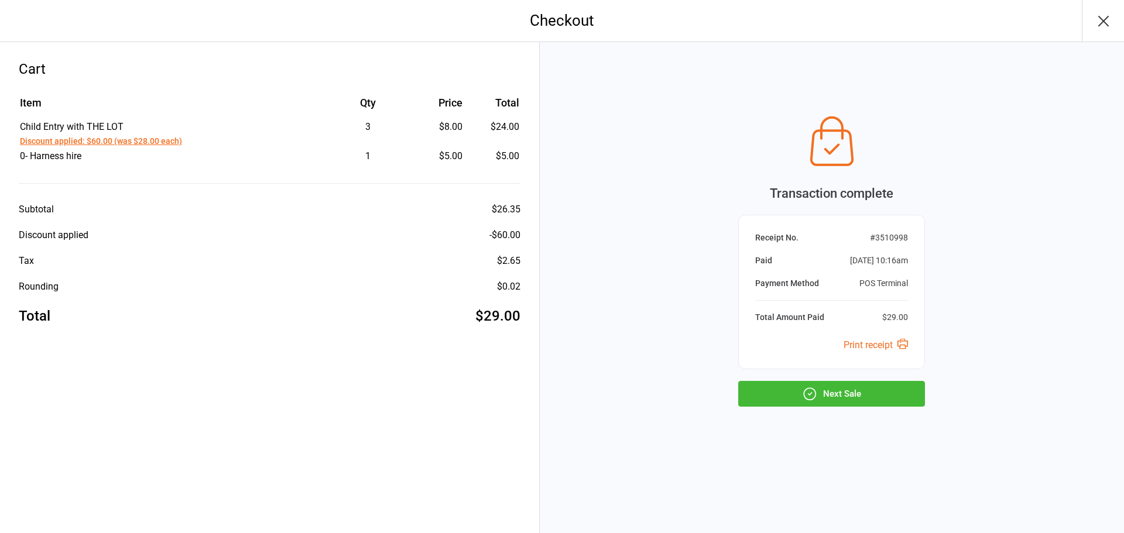 Image resolution: width=1124 pixels, height=533 pixels. What do you see at coordinates (439, 127) in the screenshot?
I see `div: $8.00` at bounding box center [439, 127].